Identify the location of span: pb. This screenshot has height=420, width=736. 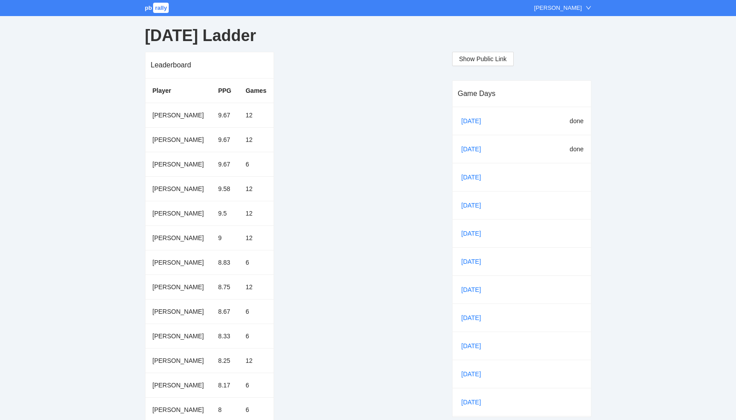
(149, 8).